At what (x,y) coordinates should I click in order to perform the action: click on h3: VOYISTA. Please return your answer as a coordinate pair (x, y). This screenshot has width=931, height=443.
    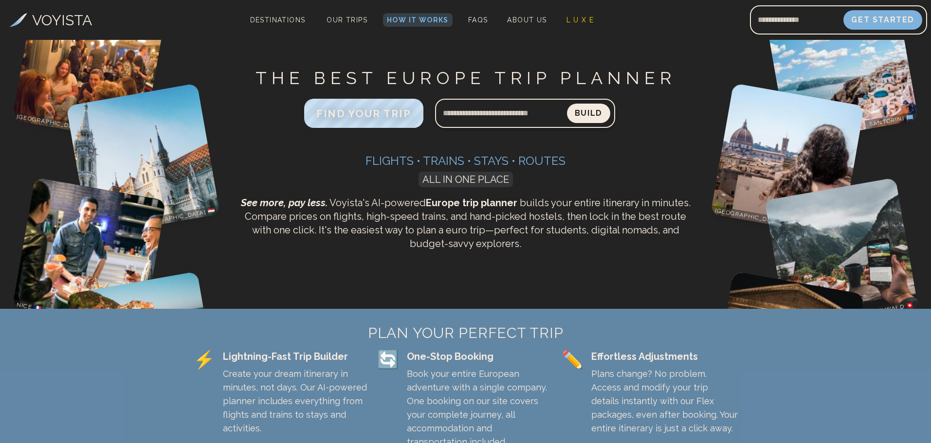
    Looking at the image, I should click on (62, 20).